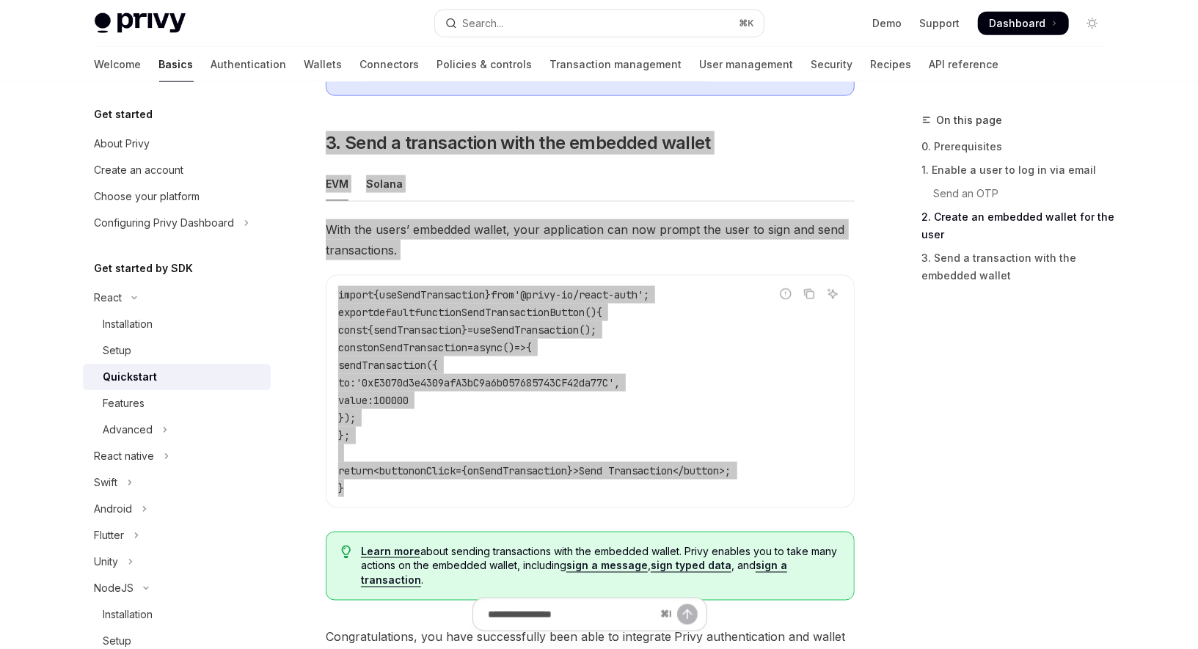  I want to click on span: 3. Send a transaction with the embedded wallet, so click(518, 143).